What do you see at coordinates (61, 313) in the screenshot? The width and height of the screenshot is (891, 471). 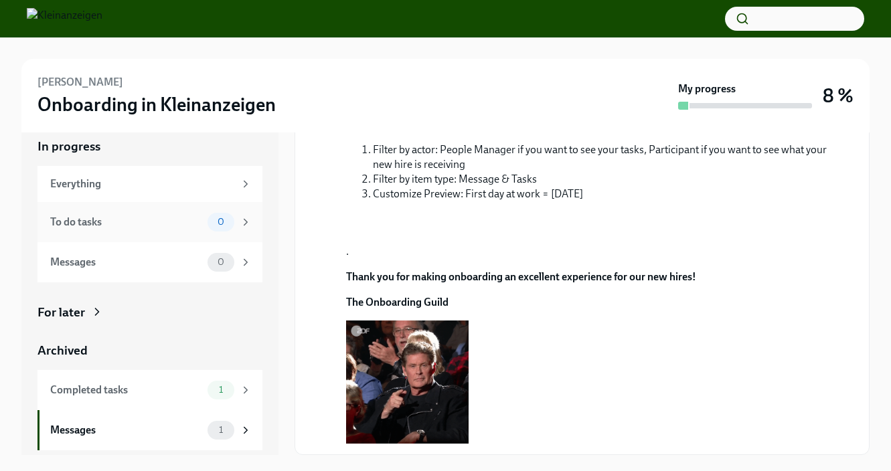 I see `div: For later` at bounding box center [61, 313].